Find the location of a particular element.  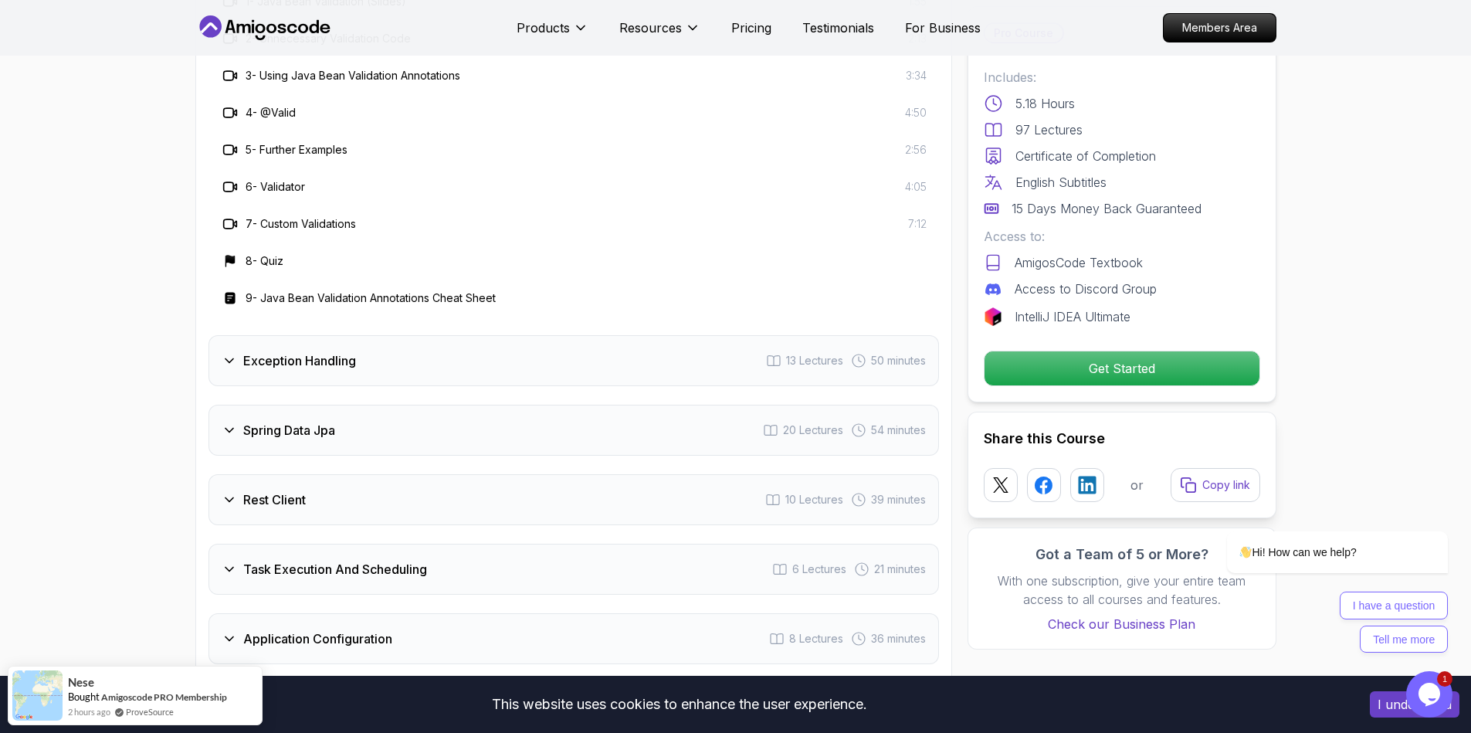

span: 36 minutes is located at coordinates (898, 639).